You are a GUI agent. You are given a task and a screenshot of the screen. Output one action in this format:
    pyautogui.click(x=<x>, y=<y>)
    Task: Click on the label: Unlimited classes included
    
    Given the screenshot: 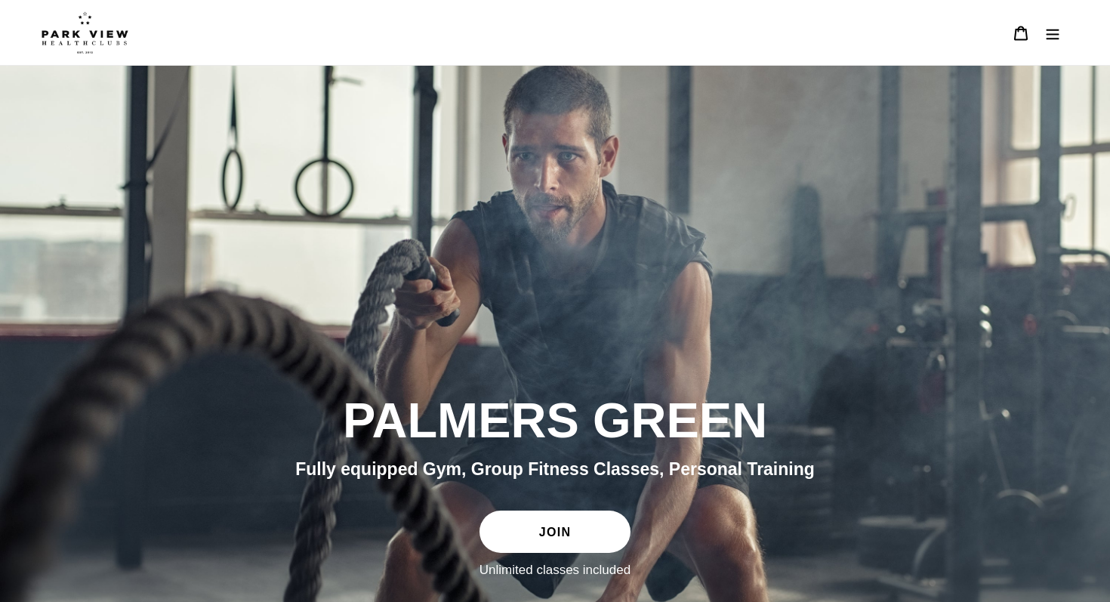 What is the action you would take?
    pyautogui.click(x=555, y=570)
    